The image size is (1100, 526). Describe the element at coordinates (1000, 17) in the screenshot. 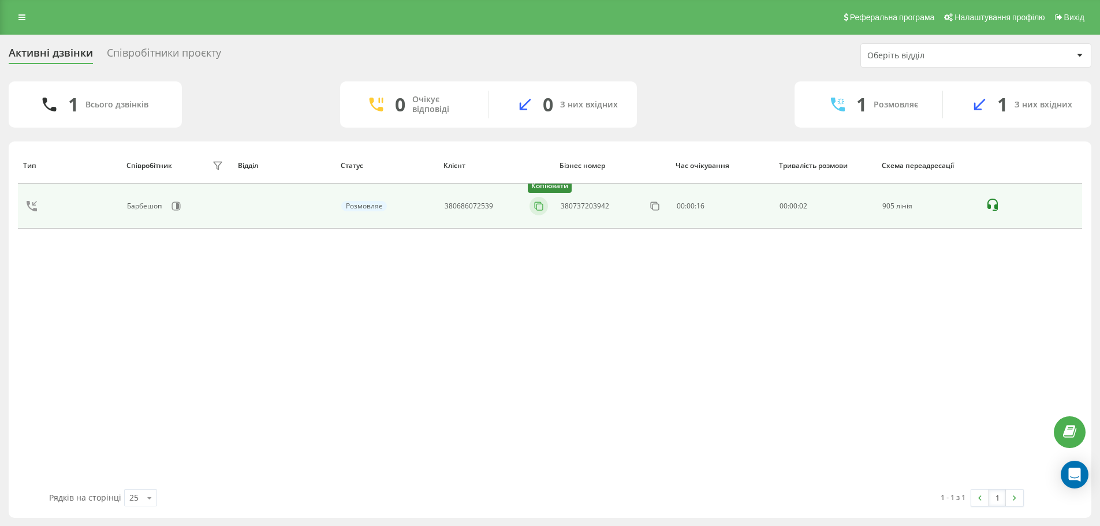

I see `span: Налаштування профілю` at that location.